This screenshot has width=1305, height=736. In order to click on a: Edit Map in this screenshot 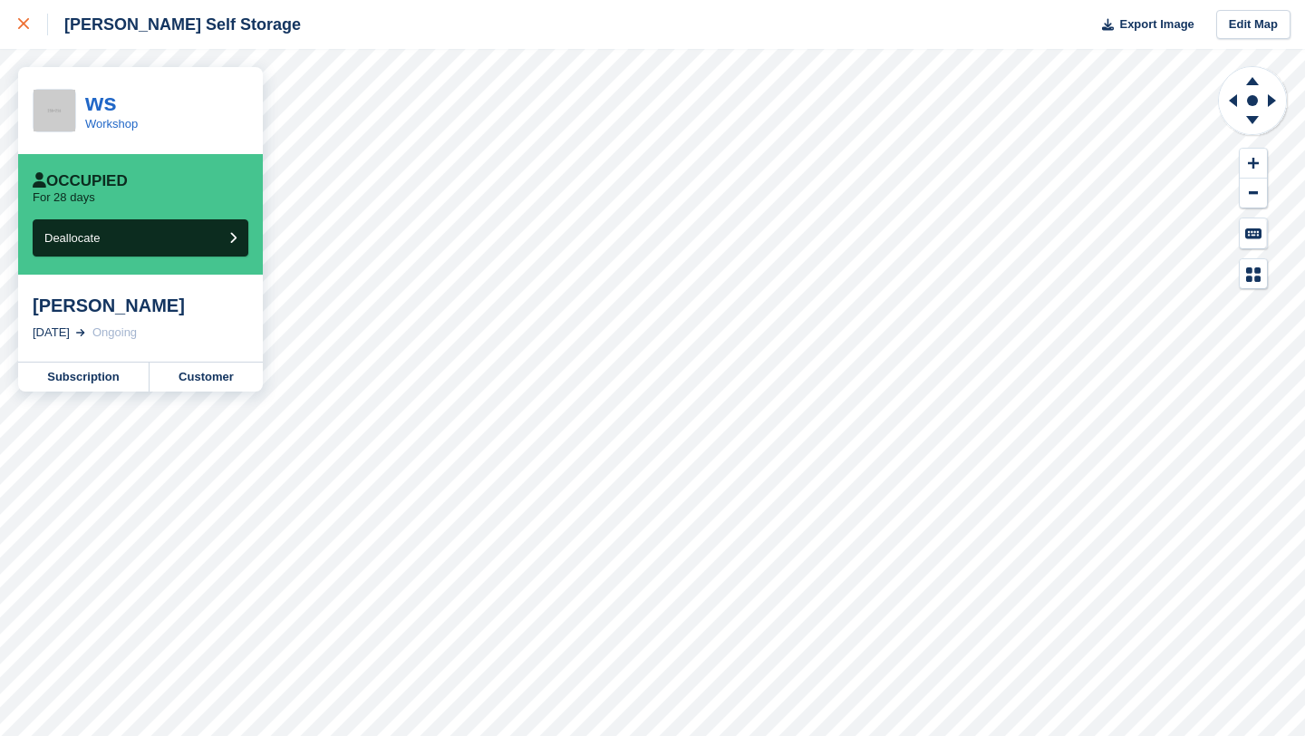, I will do `click(1253, 24)`.